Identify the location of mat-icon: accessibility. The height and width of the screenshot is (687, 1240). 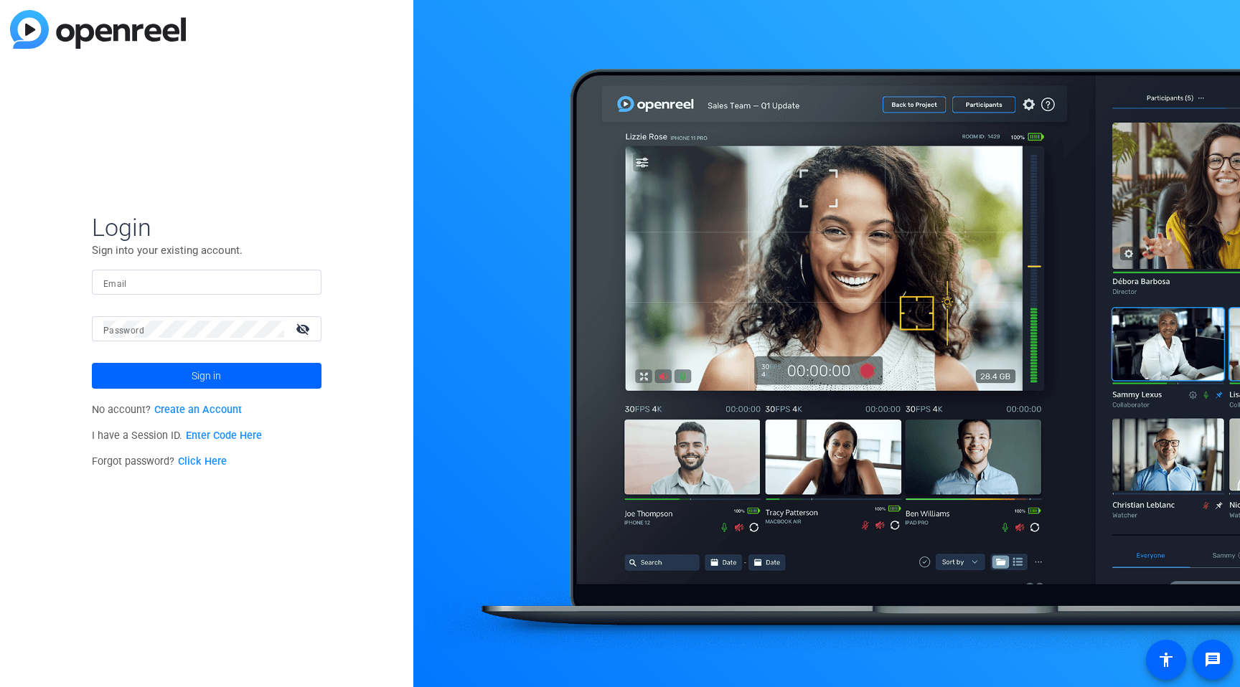
(1166, 660).